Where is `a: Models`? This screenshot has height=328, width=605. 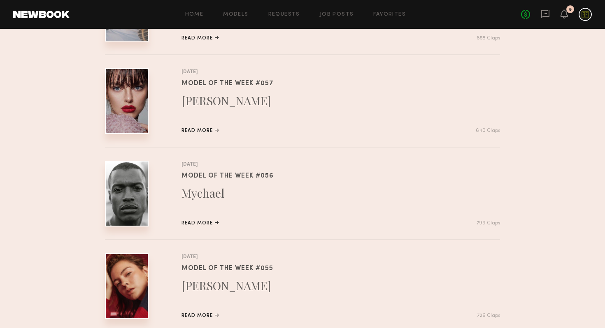
a: Models is located at coordinates (235, 14).